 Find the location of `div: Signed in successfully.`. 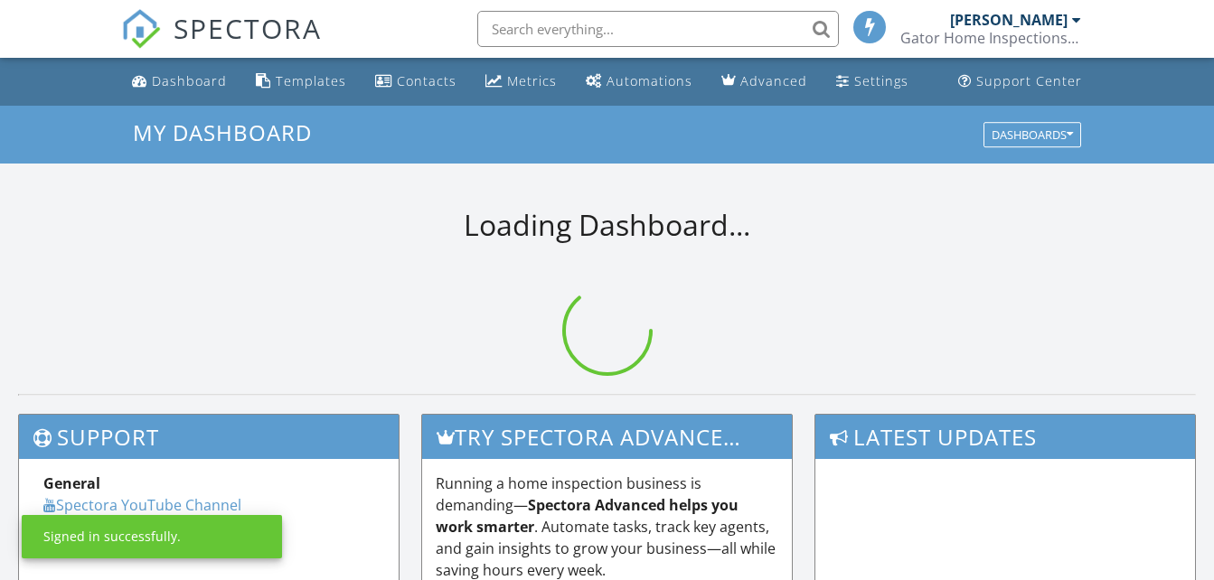

div: Signed in successfully. is located at coordinates (112, 537).